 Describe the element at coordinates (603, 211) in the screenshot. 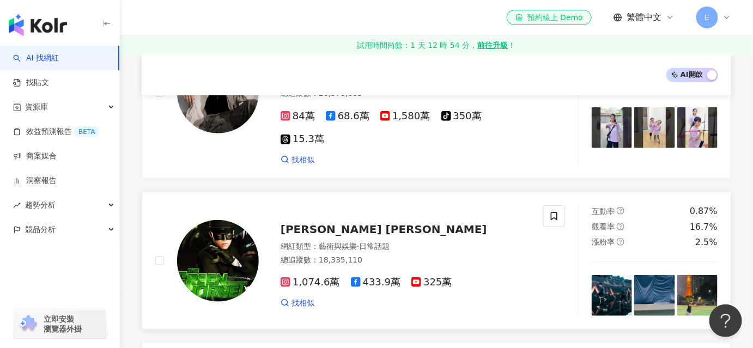

I see `span: 互動率` at that location.